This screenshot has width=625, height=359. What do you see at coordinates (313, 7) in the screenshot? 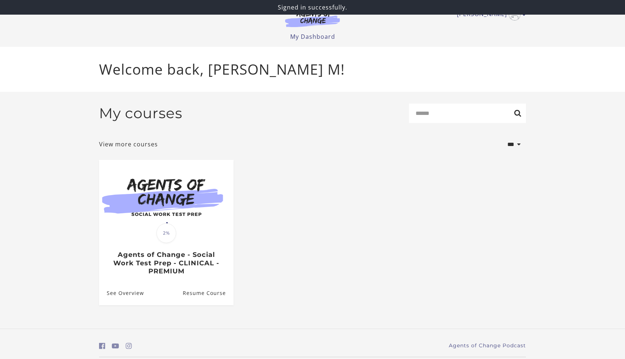
I see `p: Signed in successfully.` at bounding box center [313, 7].